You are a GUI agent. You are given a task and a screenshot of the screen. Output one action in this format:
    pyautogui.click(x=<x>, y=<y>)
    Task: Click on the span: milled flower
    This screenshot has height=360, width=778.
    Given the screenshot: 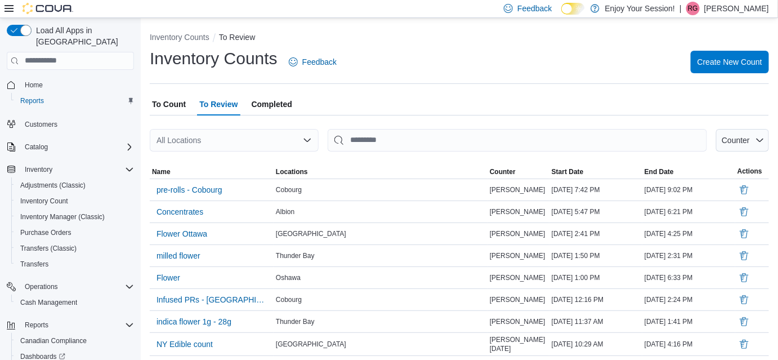 What is the action you would take?
    pyautogui.click(x=178, y=256)
    